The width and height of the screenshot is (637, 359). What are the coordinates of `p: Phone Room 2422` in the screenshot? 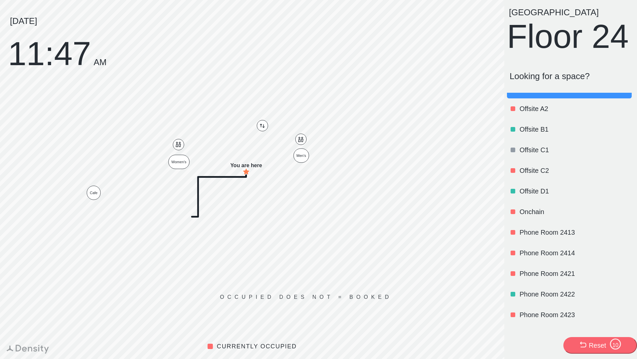 It's located at (575, 294).